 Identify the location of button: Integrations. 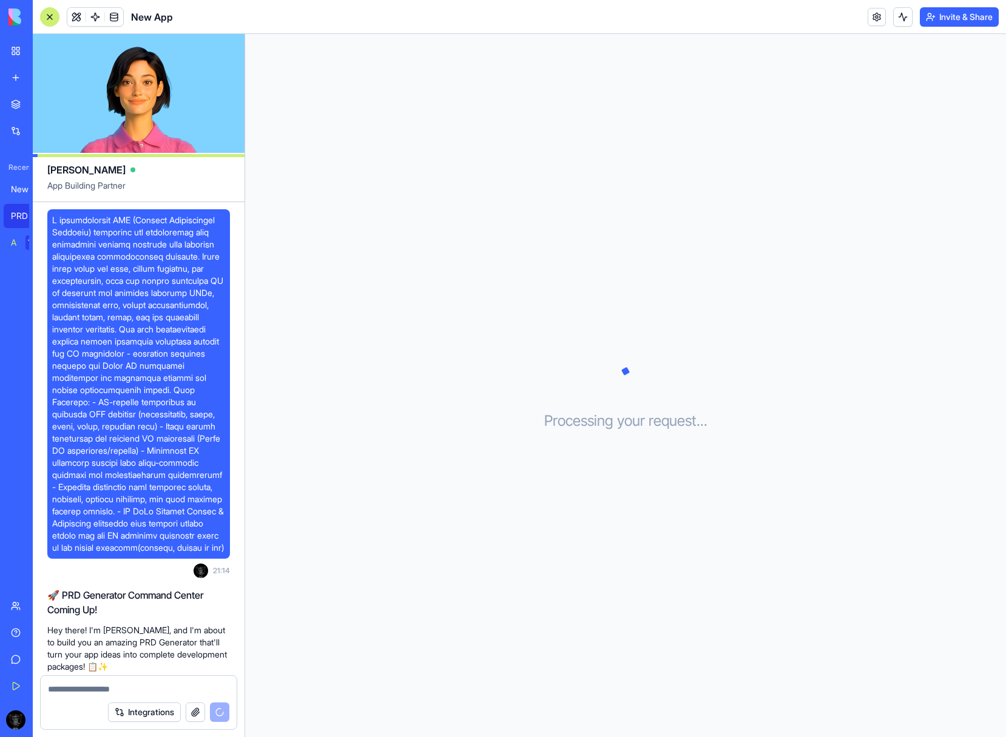
(144, 712).